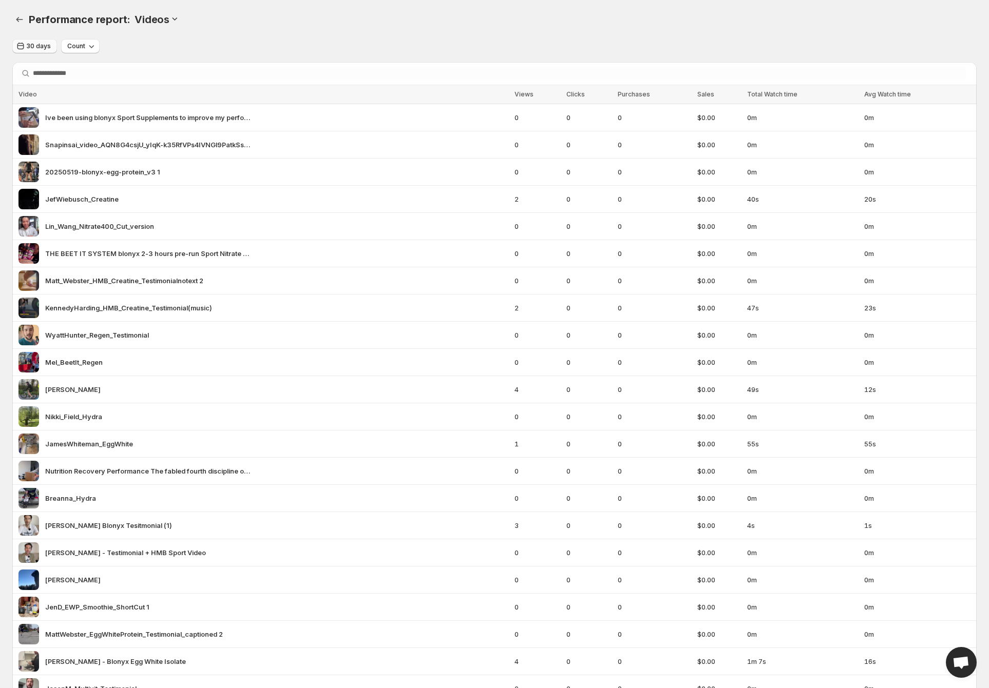 This screenshot has width=989, height=688. I want to click on span: Ive been using blonyx Sport Supplements to improve my performance for years Theyve always been th..., so click(148, 118).